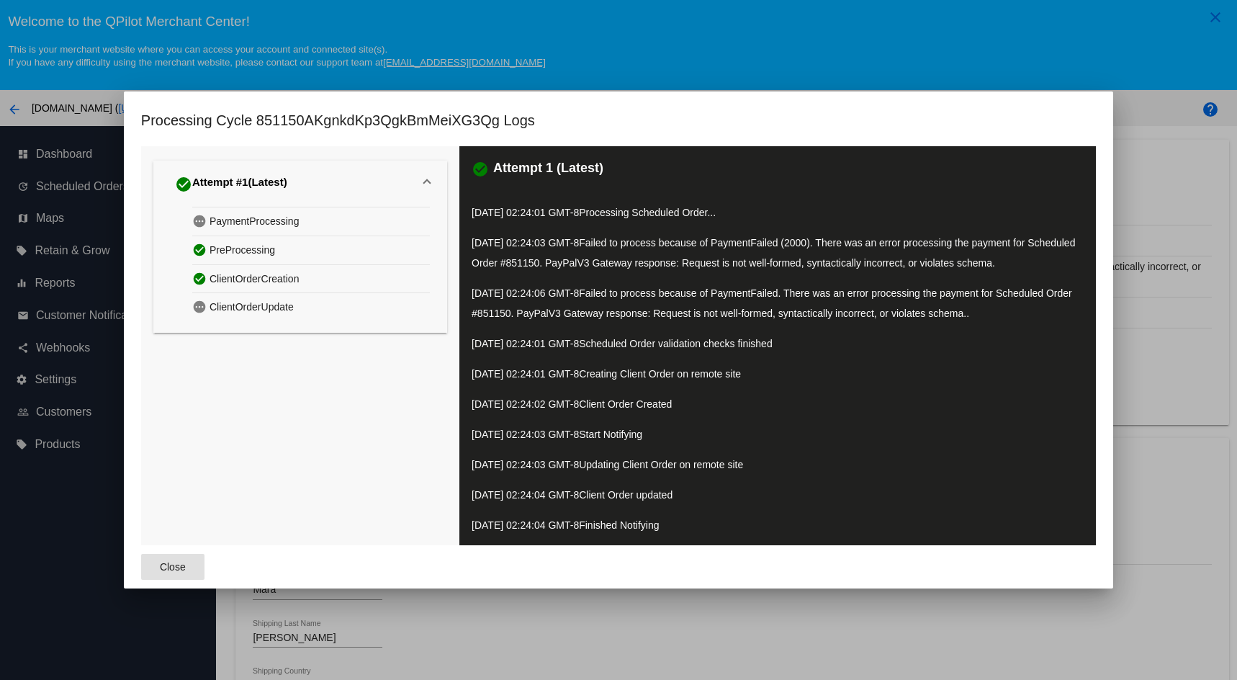 This screenshot has height=680, width=1237. I want to click on span: Failed to process because of PaymentFailed (2000). There was an error processing the payment for ..., so click(773, 253).